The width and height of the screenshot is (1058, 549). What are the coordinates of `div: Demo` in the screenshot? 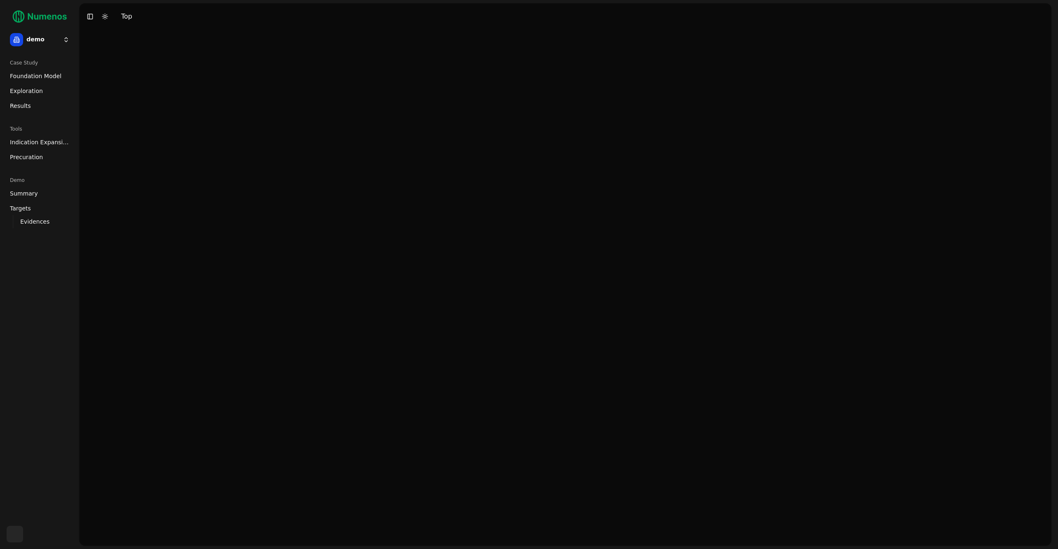 It's located at (40, 180).